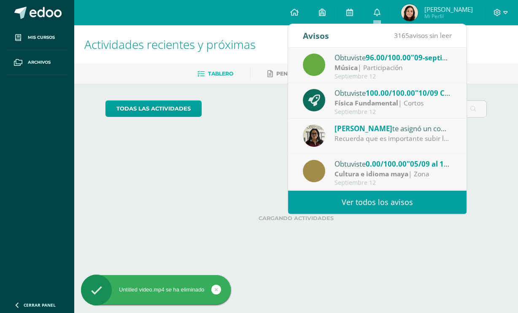  I want to click on div: | Participación, so click(393, 68).